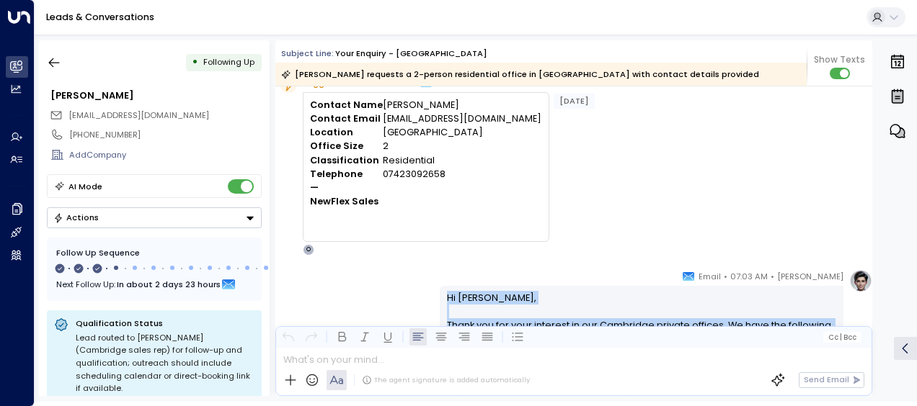 The height and width of the screenshot is (406, 917). I want to click on span: In about 2 days 23 hours, so click(169, 285).